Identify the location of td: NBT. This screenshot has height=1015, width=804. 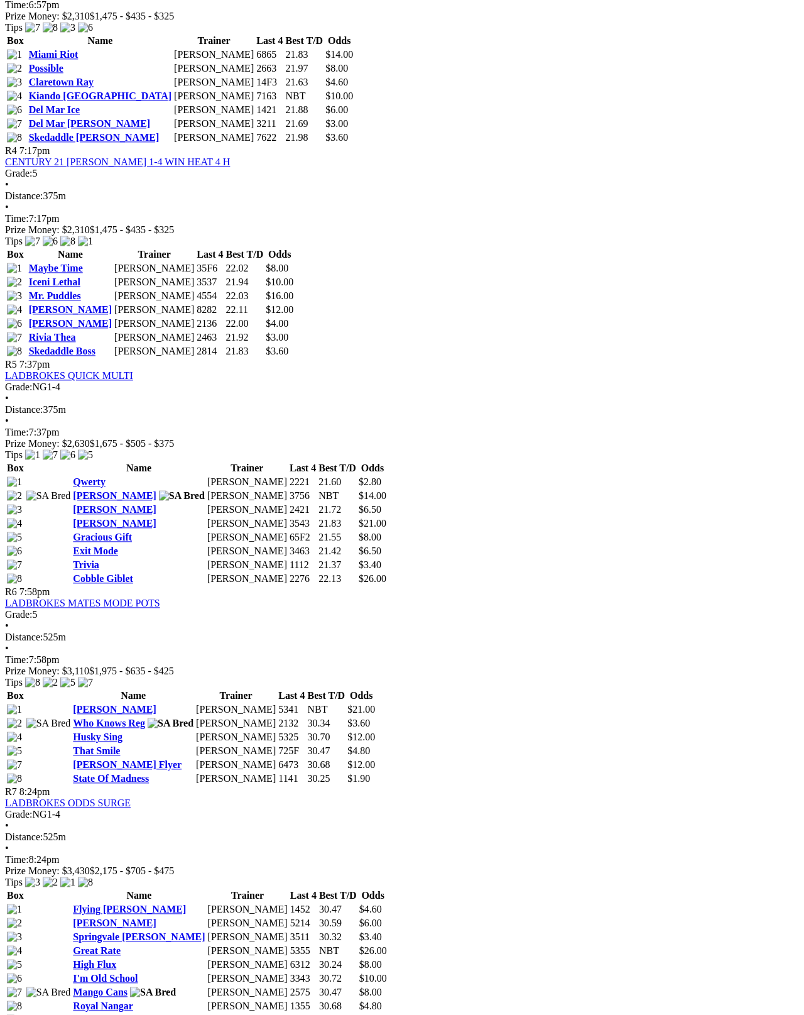
(326, 709).